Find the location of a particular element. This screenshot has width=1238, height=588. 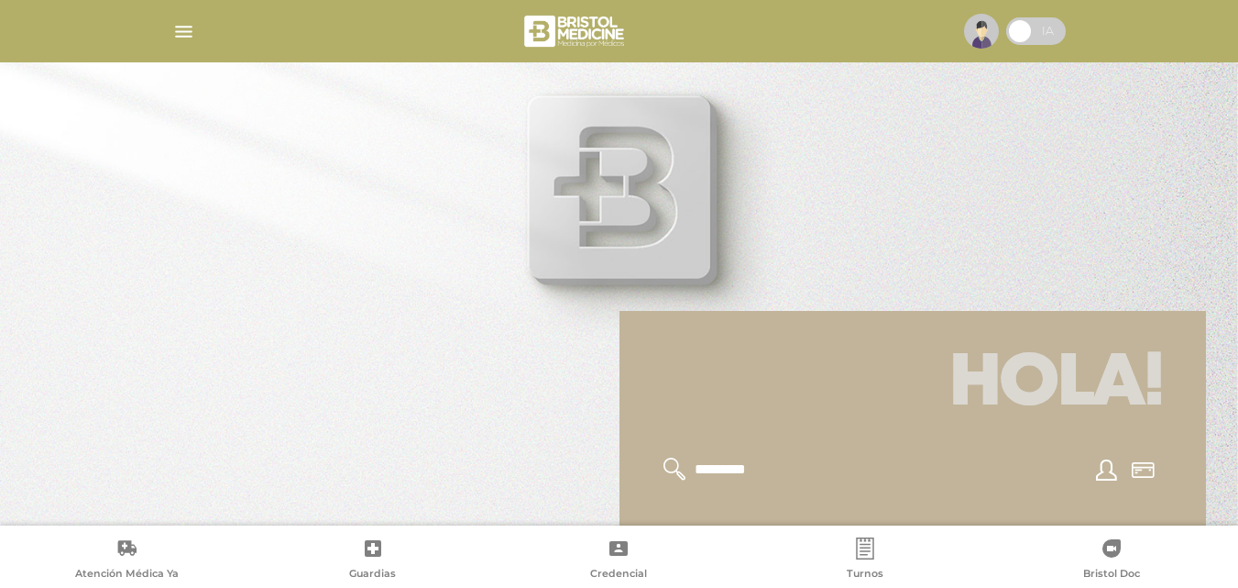

h1: Hola! is located at coordinates (913, 384).